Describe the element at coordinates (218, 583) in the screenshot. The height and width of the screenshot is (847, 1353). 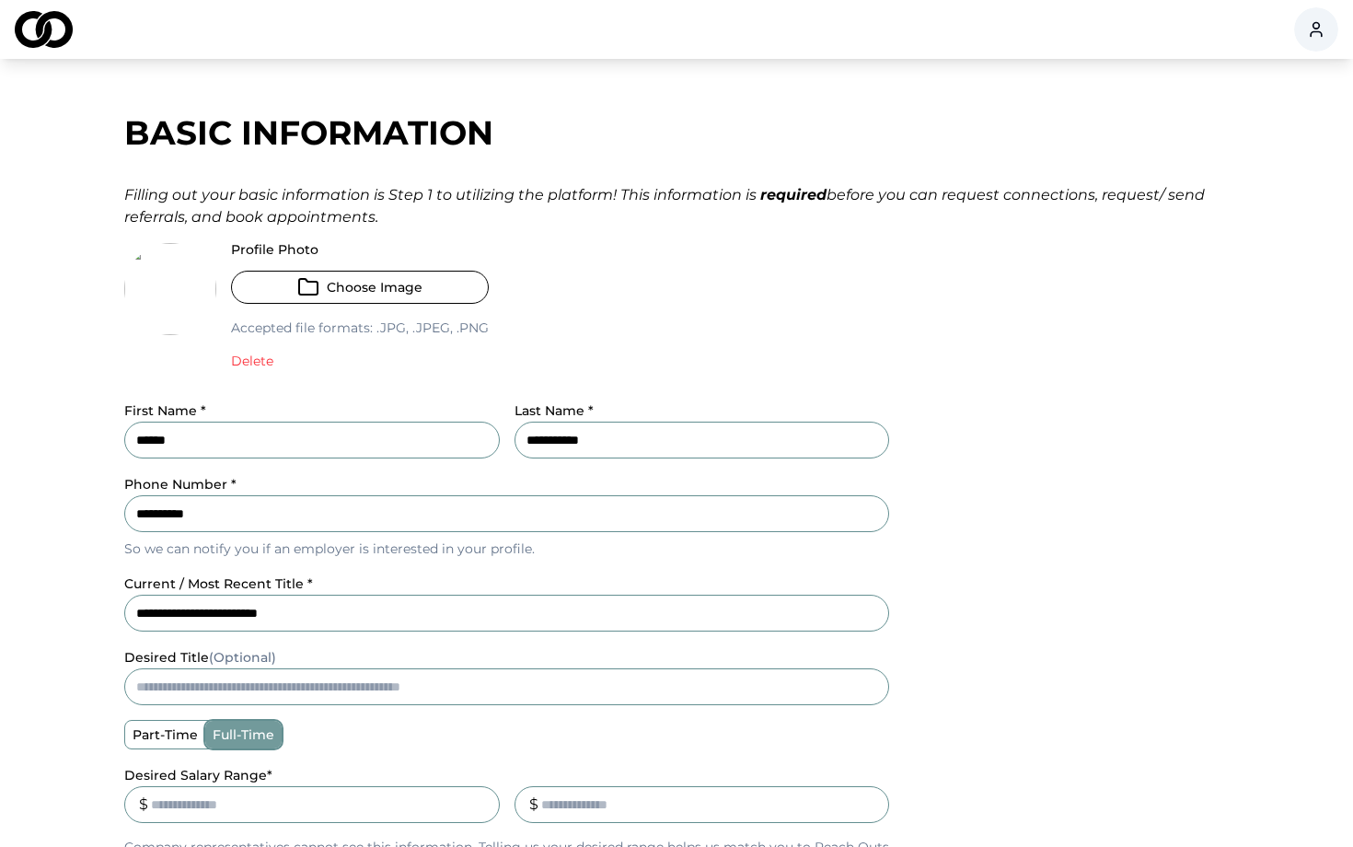
I see `label: current / most recent title *` at that location.